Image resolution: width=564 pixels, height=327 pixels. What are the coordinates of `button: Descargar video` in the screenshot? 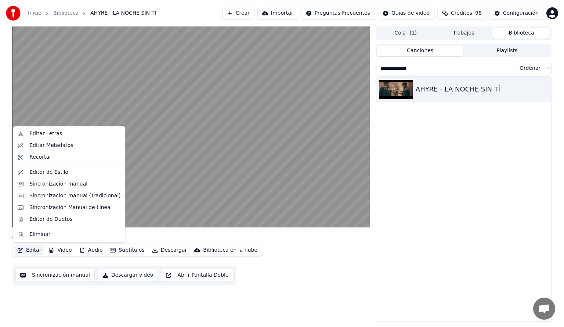 It's located at (128, 275).